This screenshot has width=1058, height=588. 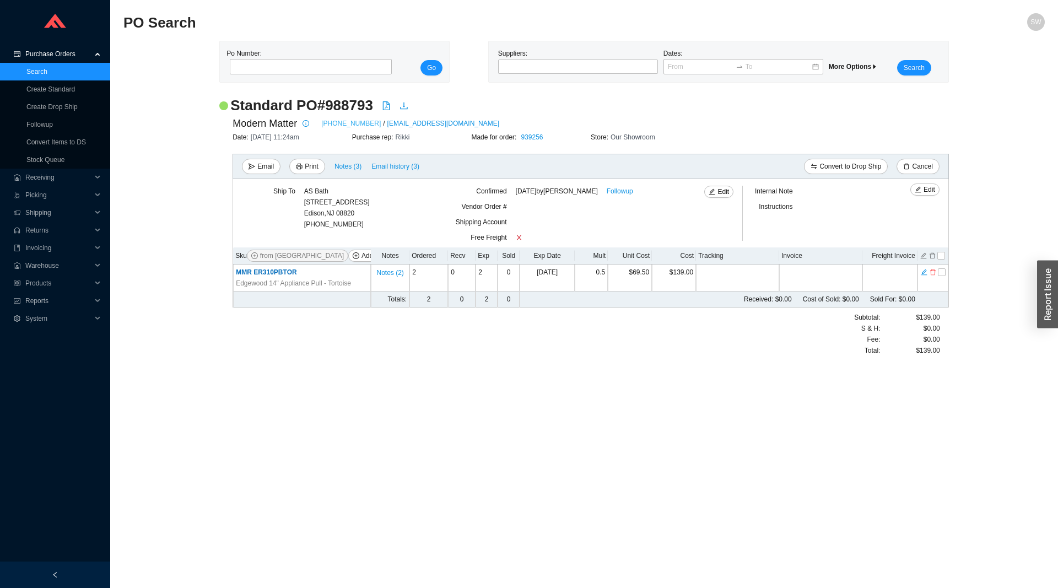 What do you see at coordinates (429, 256) in the screenshot?
I see `th: Ordered` at bounding box center [429, 256].